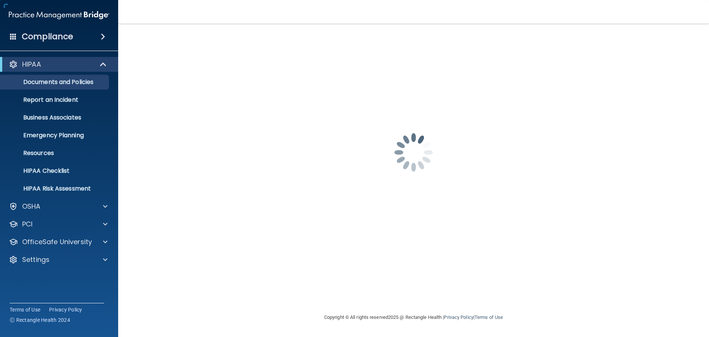  I want to click on p: Emergency Planning, so click(55, 135).